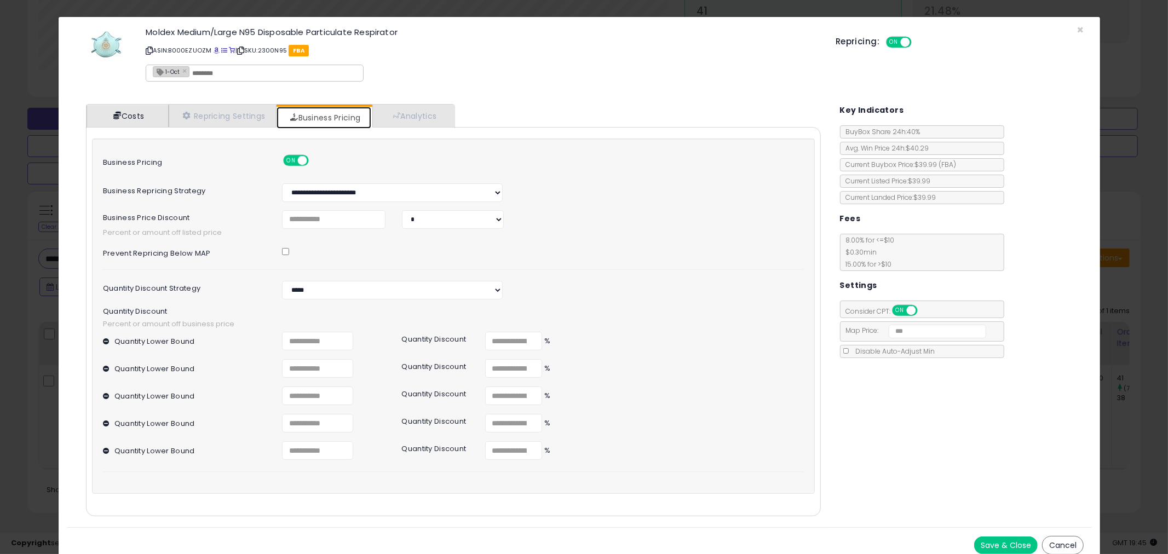  I want to click on label: Quantity Discount Strategy, so click(184, 286).